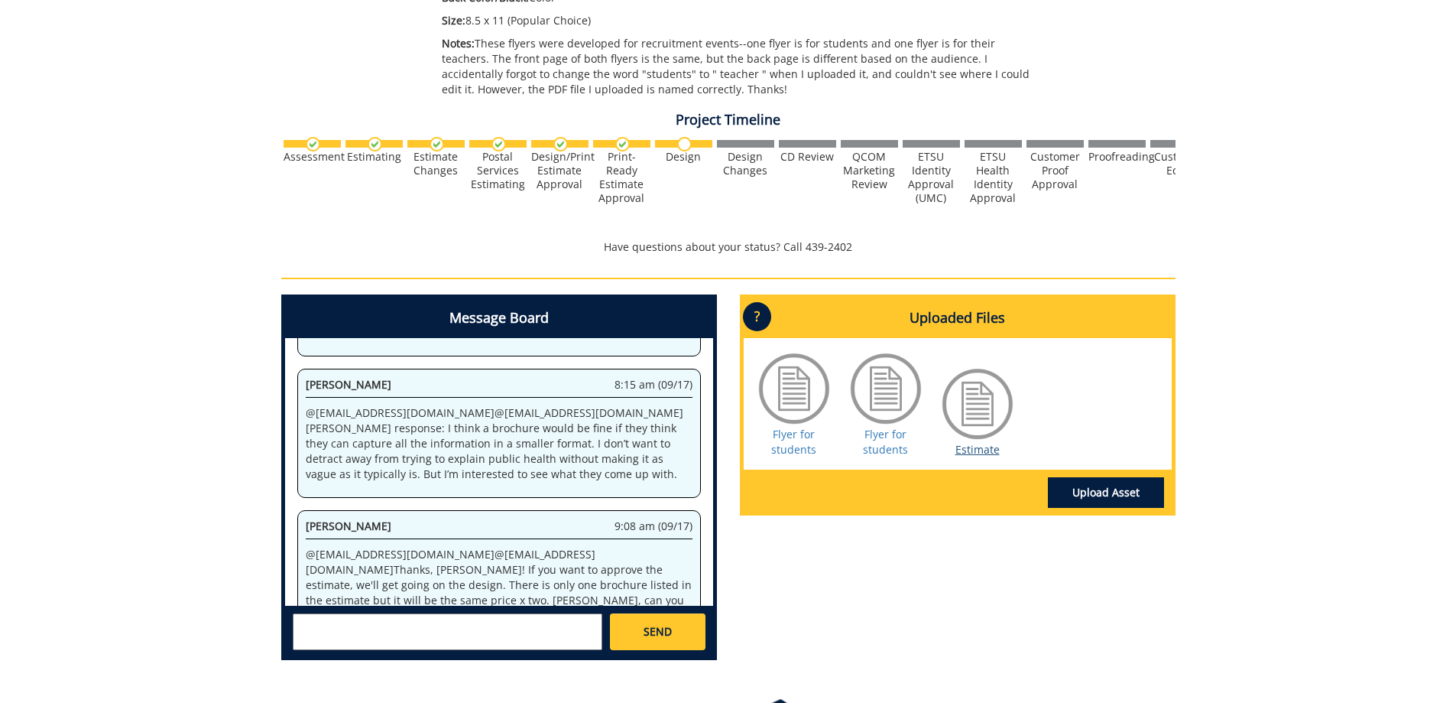  Describe the element at coordinates (807, 157) in the screenshot. I see `div: CD Review` at that location.